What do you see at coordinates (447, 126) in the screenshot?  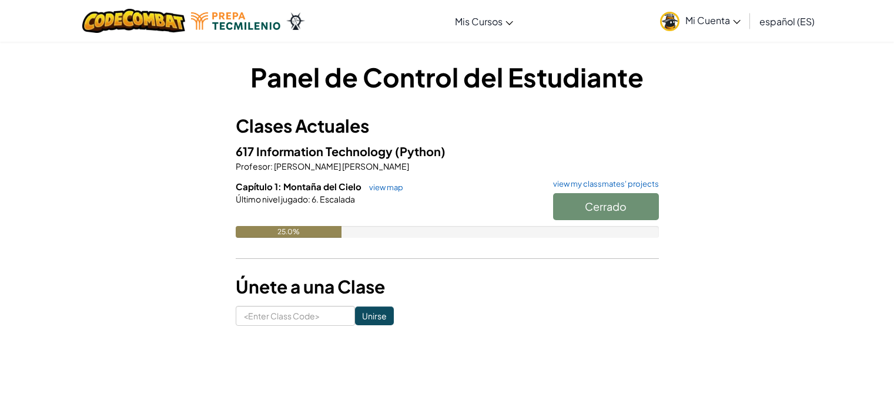 I see `h3: Clases Actuales` at bounding box center [447, 126].